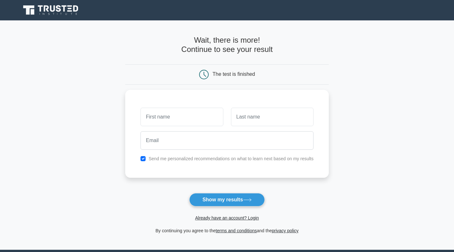 This screenshot has height=252, width=454. Describe the element at coordinates (227, 200) in the screenshot. I see `button: Show my results` at that location.